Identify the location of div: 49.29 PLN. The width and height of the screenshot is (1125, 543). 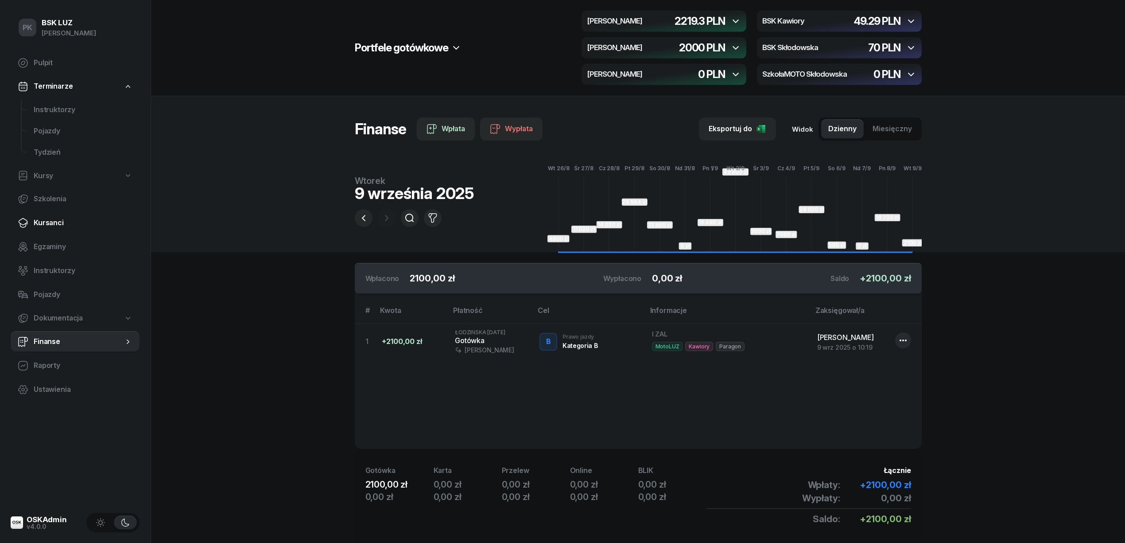
(877, 21).